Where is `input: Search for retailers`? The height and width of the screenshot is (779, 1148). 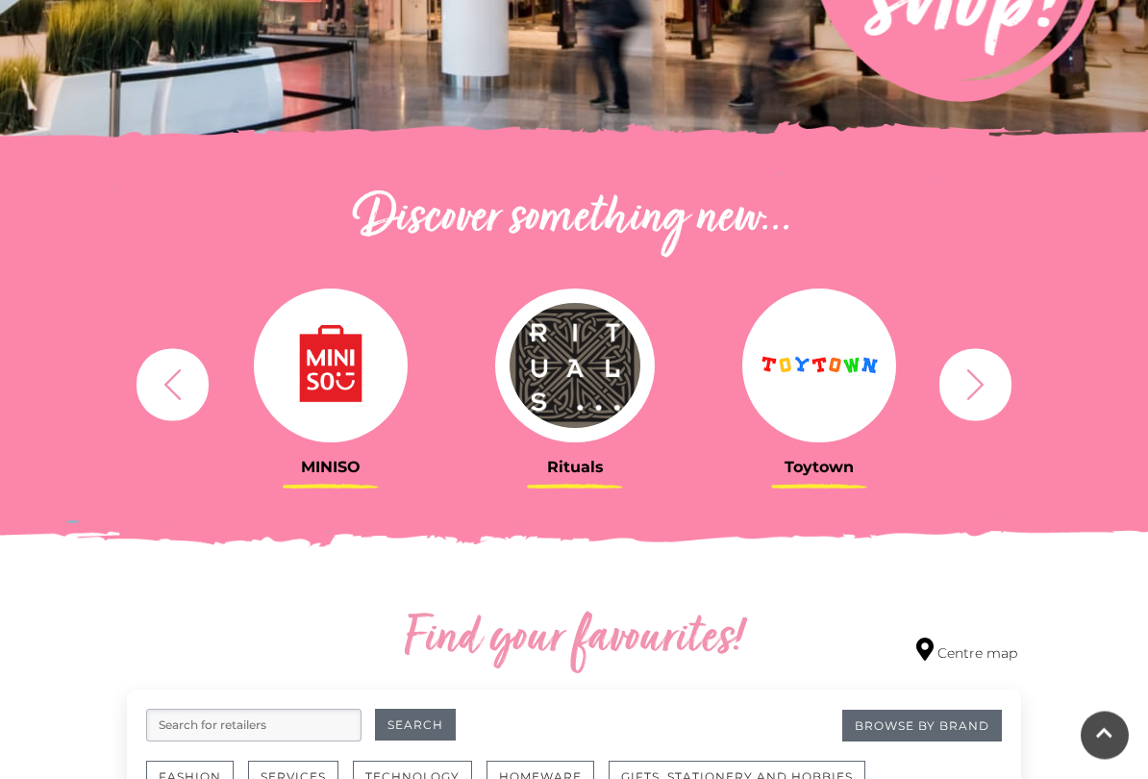 input: Search for retailers is located at coordinates (254, 726).